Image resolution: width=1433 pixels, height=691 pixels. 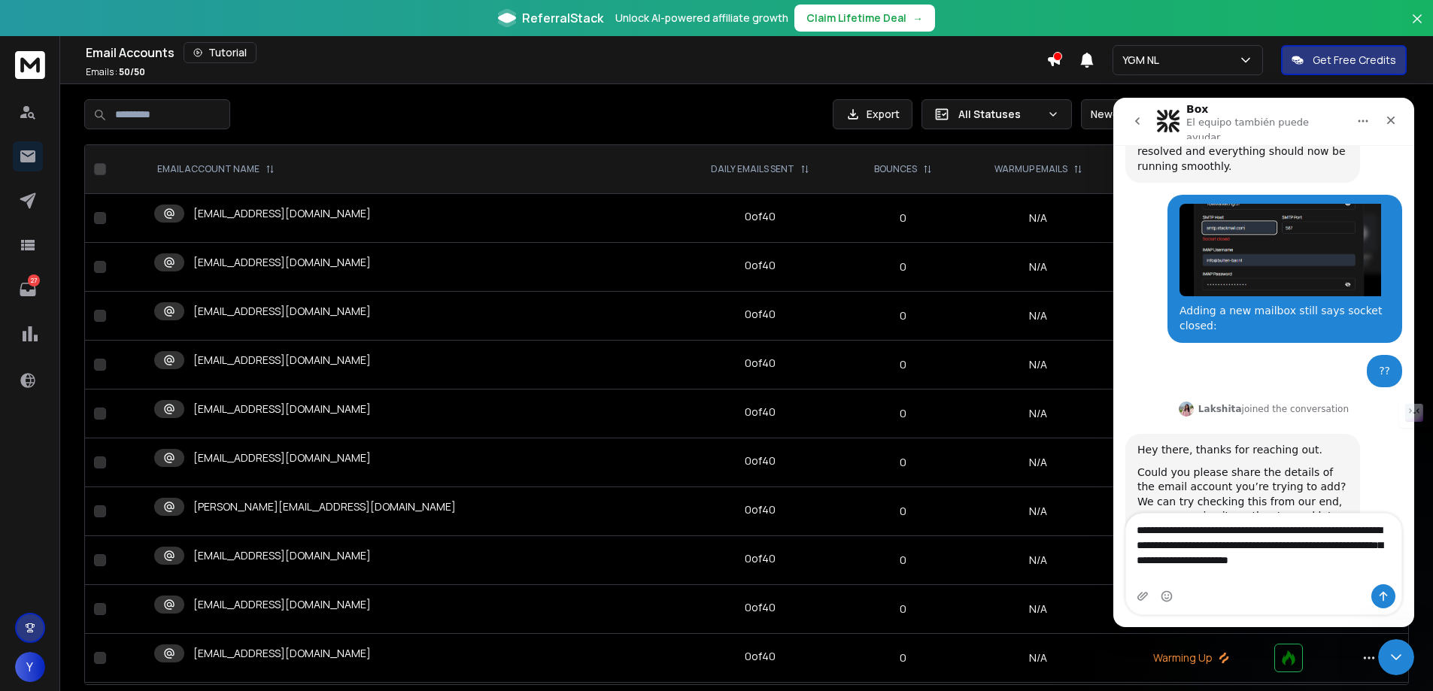 What do you see at coordinates (73, 311) in the screenshot?
I see `img: Profile image for Lakshita` at bounding box center [73, 311].